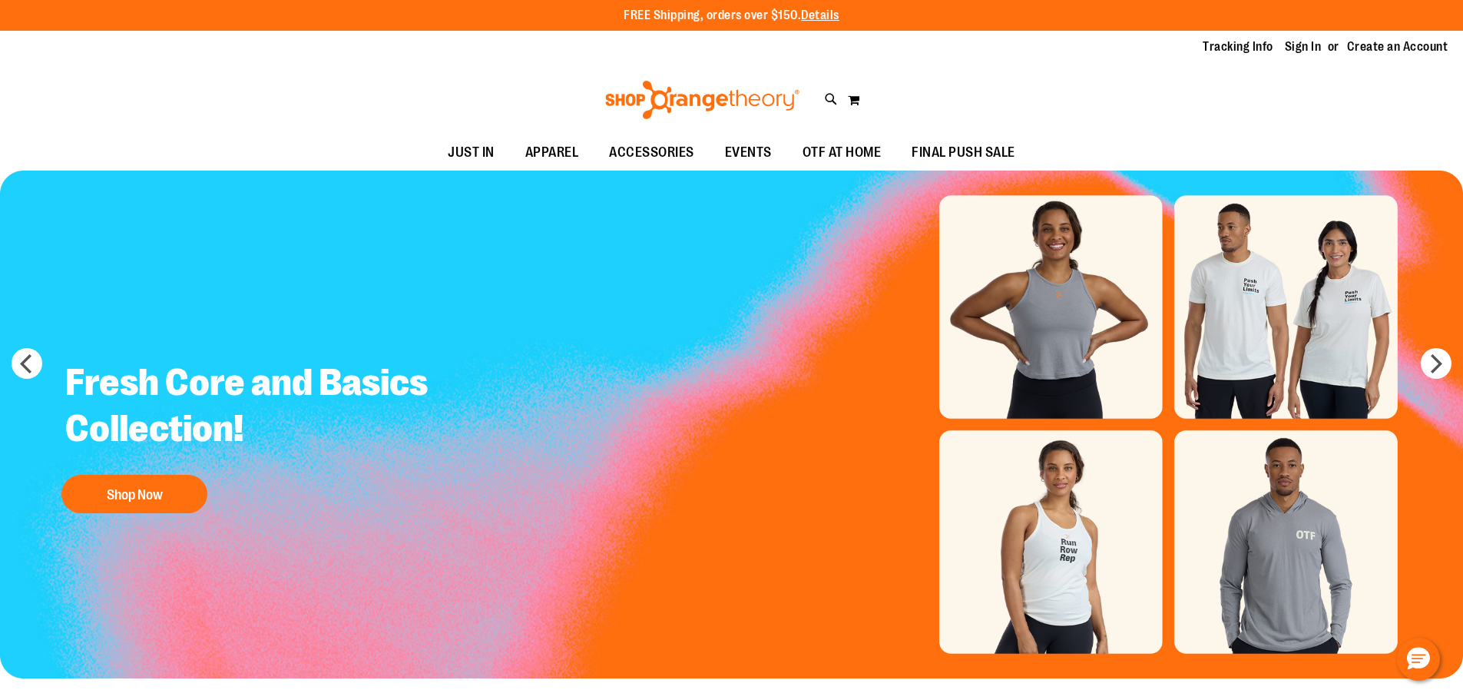 The height and width of the screenshot is (700, 1463). Describe the element at coordinates (842, 153) in the screenshot. I see `a: OTF AT HOME` at that location.